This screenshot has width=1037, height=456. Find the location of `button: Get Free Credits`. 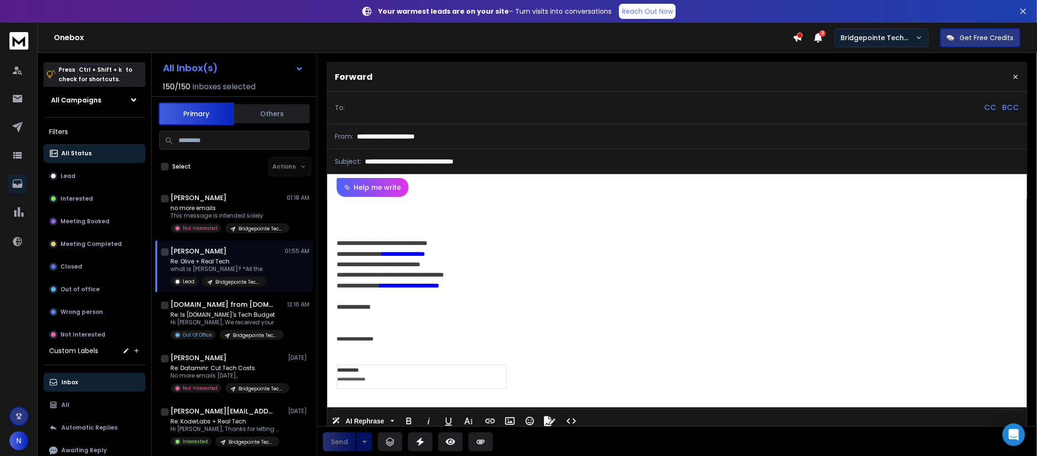

button: Get Free Credits is located at coordinates (981, 38).